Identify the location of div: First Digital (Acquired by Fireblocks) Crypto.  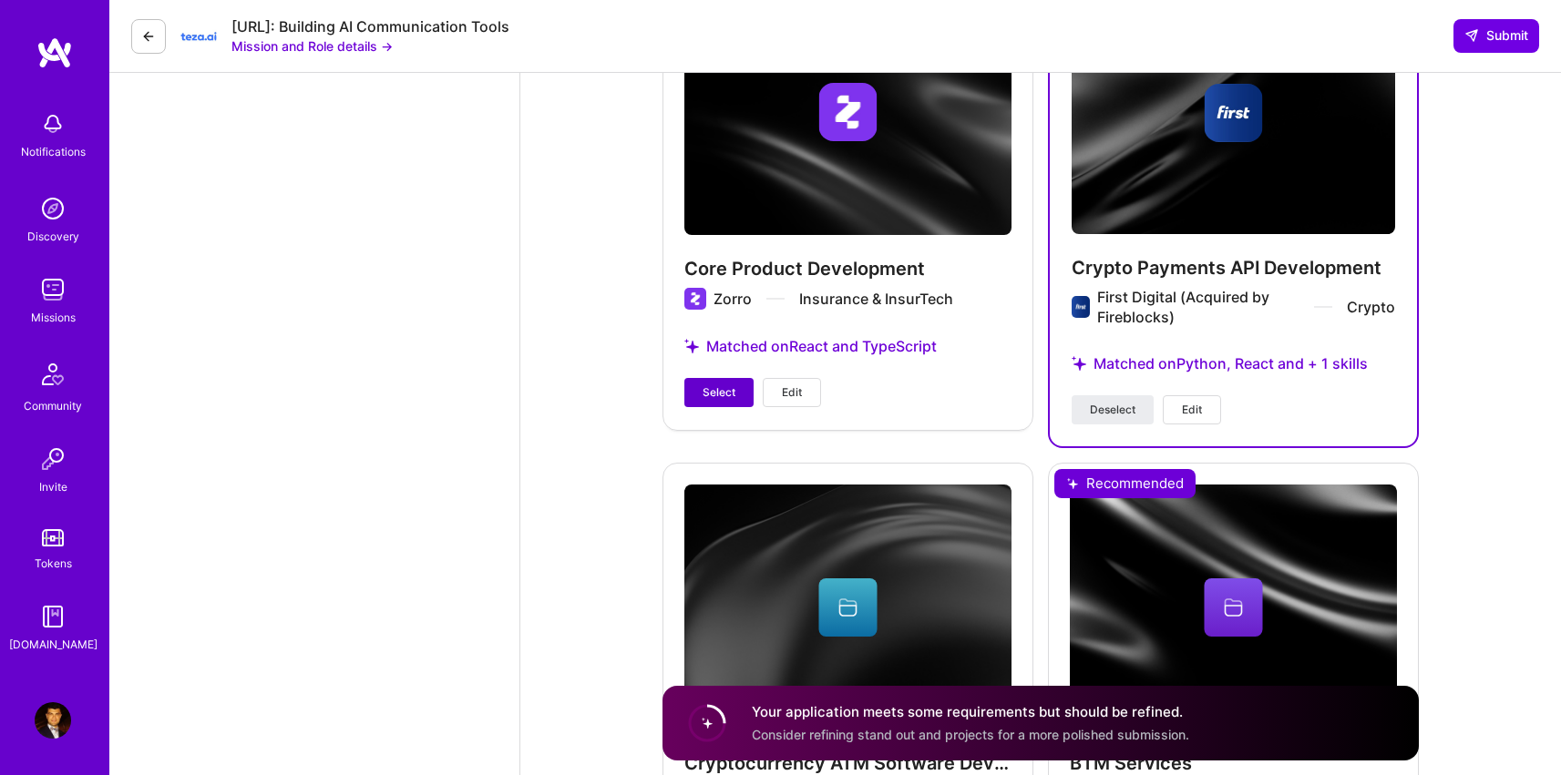
(1245, 307).